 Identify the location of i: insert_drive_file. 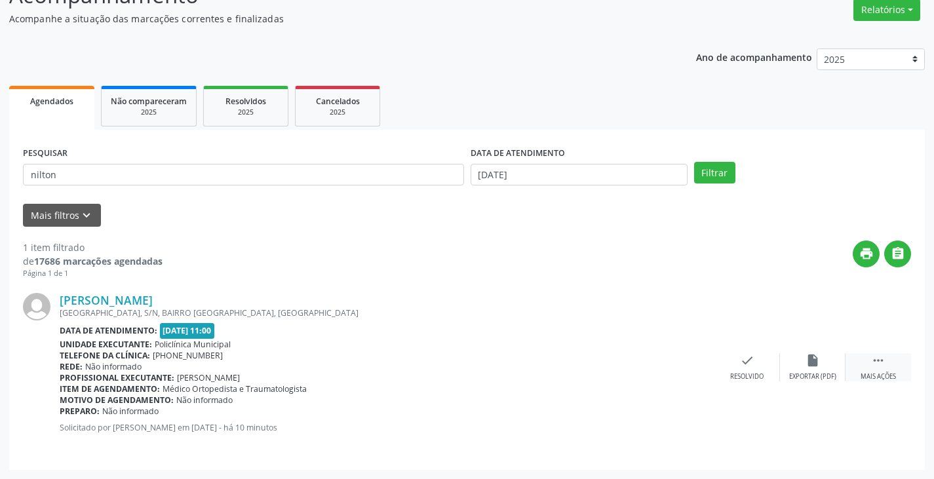
(812, 360).